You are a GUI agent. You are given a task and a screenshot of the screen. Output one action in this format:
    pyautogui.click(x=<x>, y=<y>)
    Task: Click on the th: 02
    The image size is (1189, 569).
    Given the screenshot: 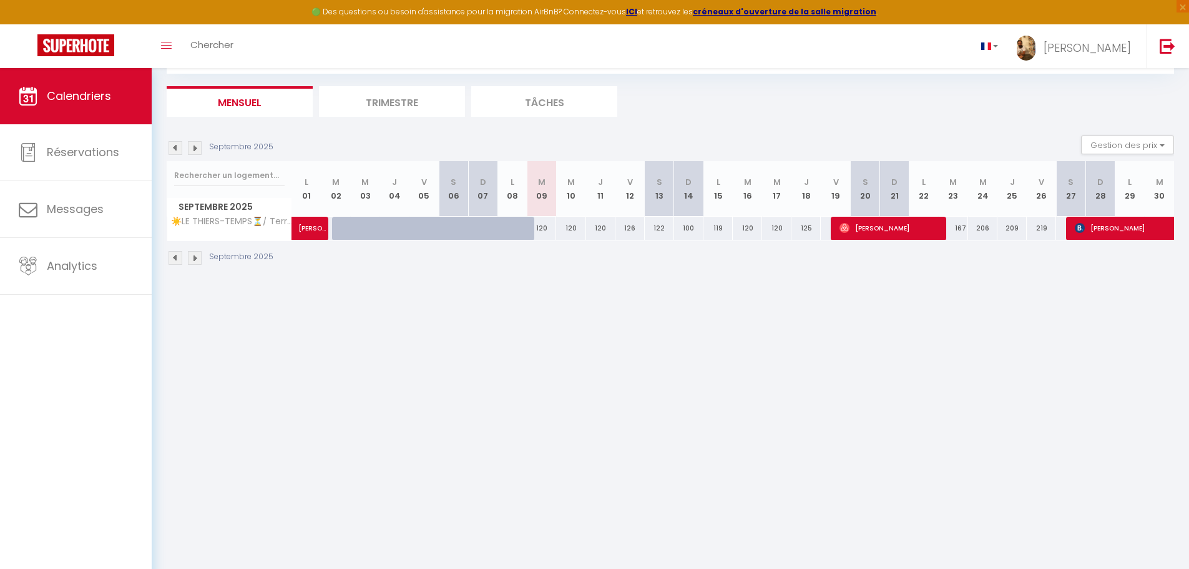 What is the action you would take?
    pyautogui.click(x=336, y=188)
    